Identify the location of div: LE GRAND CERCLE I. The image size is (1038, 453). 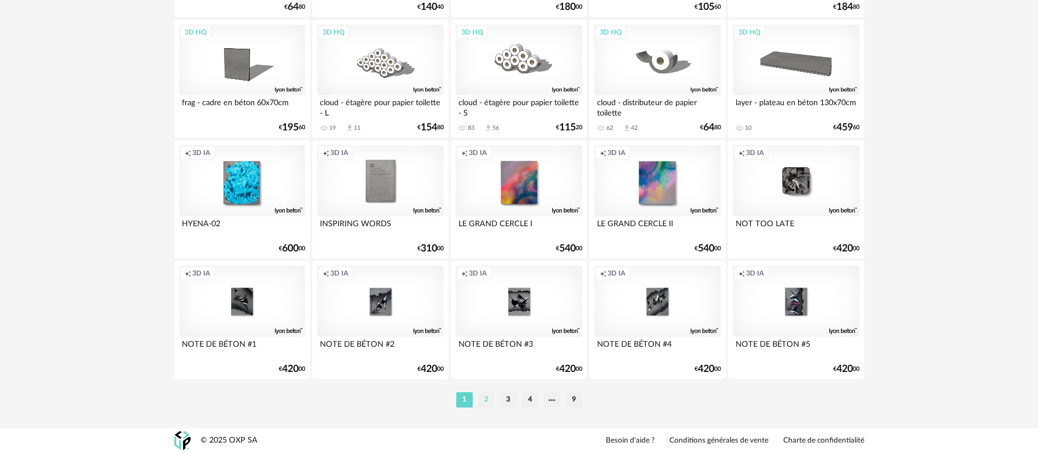
(519, 227).